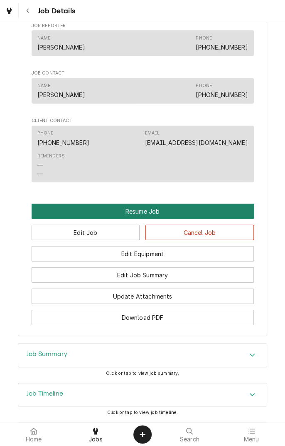  I want to click on button: Edit Job, so click(86, 232).